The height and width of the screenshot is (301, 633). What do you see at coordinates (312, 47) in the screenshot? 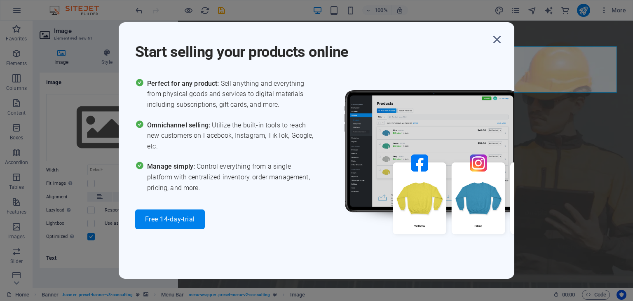
I see `h1: Start selling your products online` at bounding box center [312, 47].